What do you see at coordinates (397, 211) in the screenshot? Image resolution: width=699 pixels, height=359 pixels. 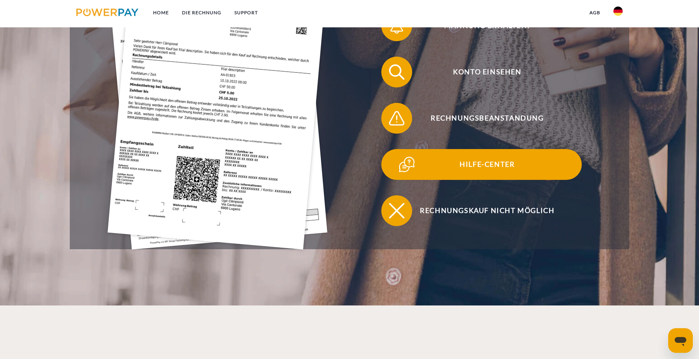 I see `img: qb_close.svg` at bounding box center [397, 211].